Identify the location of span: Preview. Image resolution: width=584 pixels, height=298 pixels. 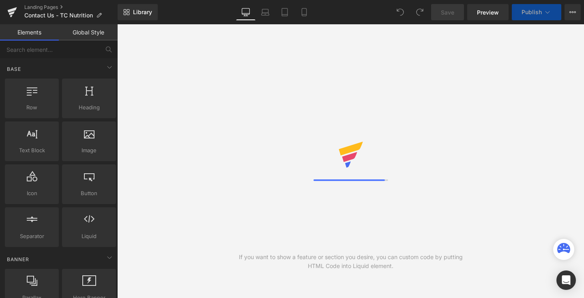
(488, 12).